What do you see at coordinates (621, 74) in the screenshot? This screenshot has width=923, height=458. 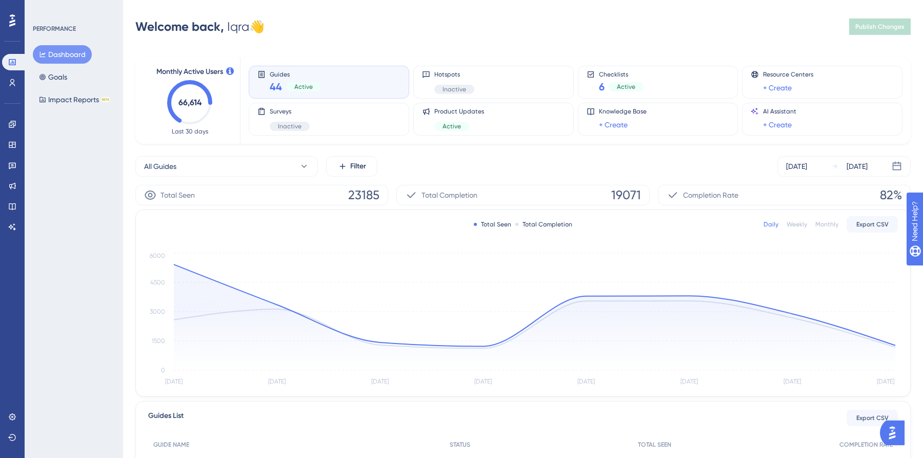 I see `span: Checklists` at bounding box center [621, 74].